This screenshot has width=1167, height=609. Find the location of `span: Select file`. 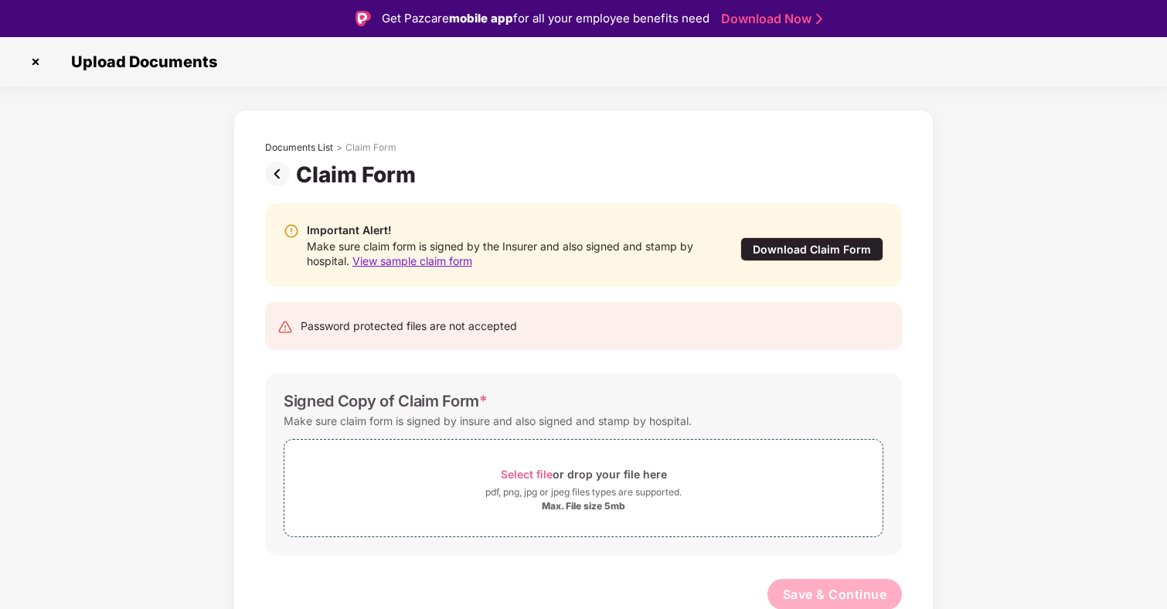

span: Select file is located at coordinates (526, 474).